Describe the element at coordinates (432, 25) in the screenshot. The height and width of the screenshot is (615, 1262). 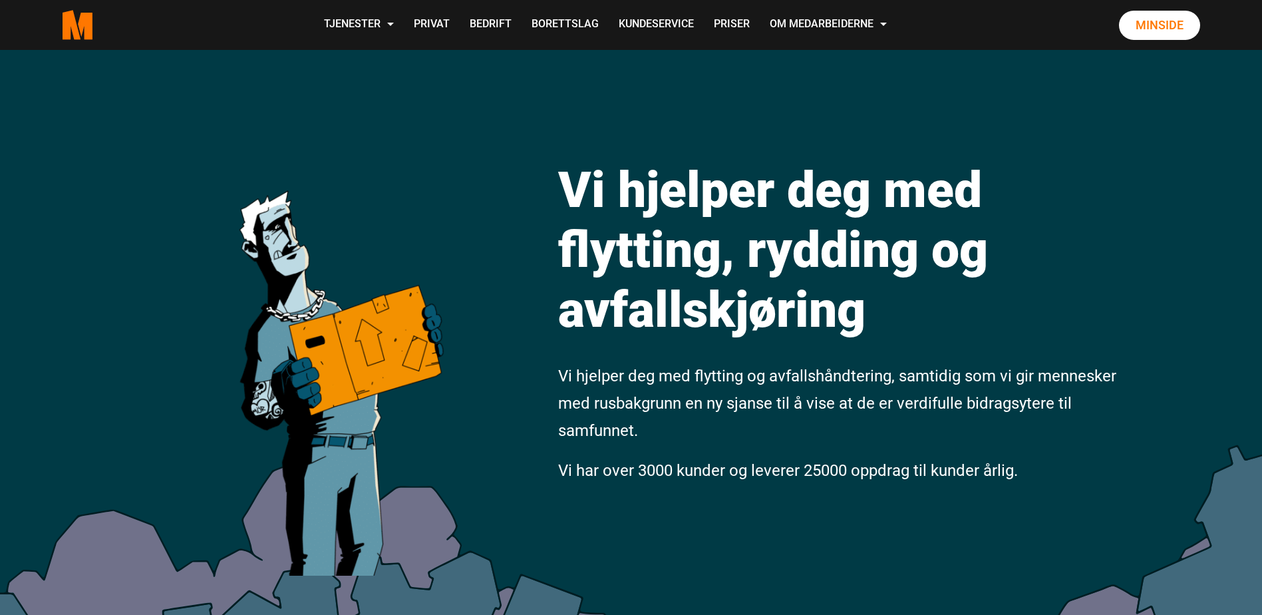
I see `a: Privat` at that location.